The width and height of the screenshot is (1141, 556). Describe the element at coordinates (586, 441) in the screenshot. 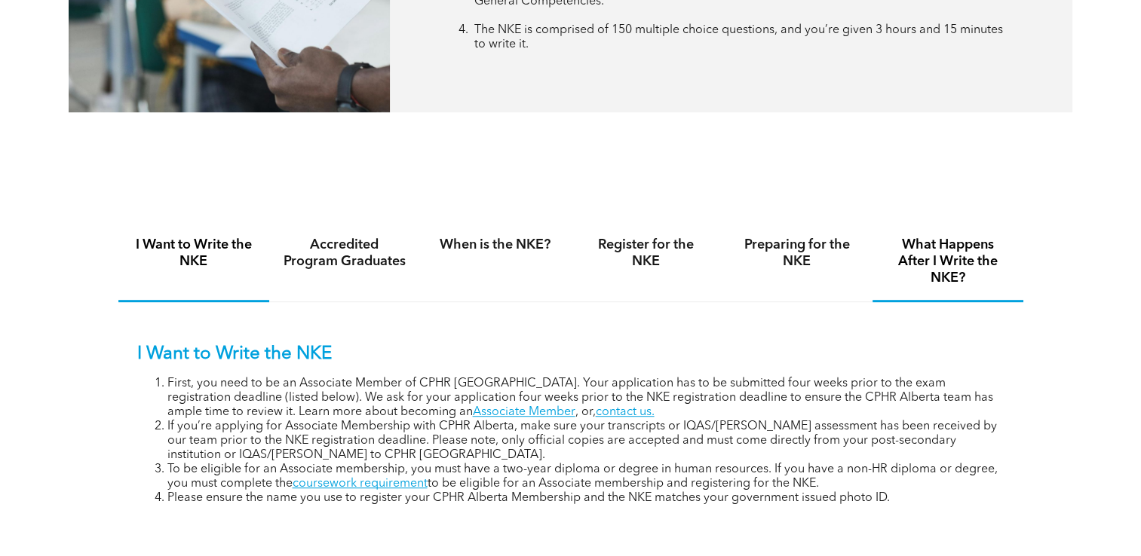

I see `li: If you’re applying for Associate Membership with CPHR Alberta, make sure your transcripts or IQAS...` at that location.